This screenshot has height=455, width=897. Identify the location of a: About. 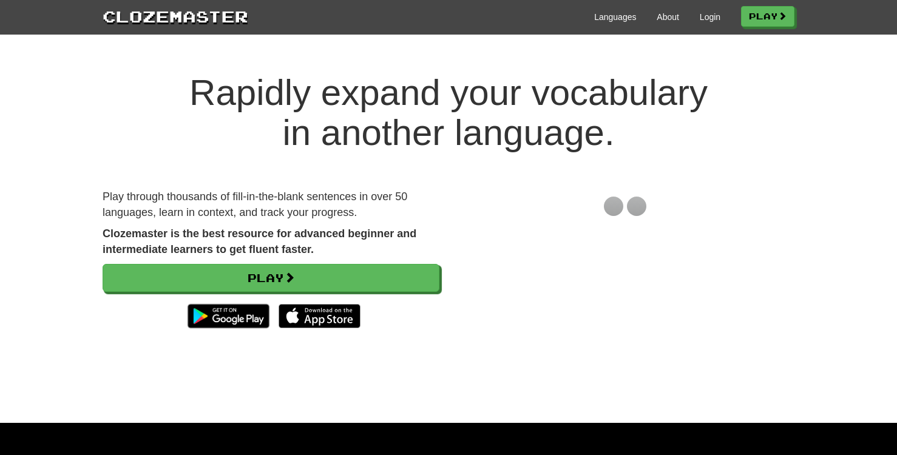
(668, 17).